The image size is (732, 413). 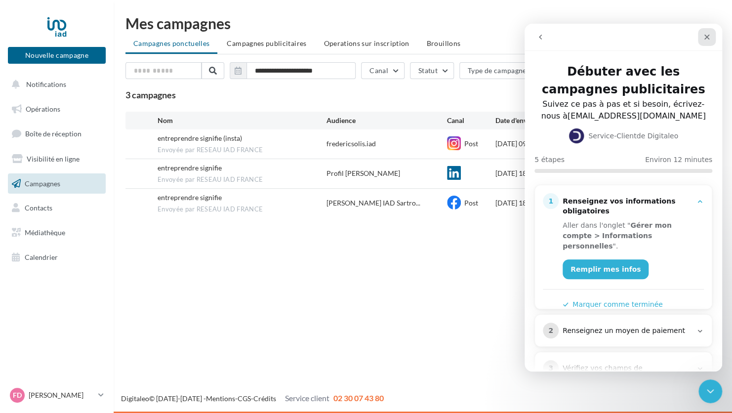 I want to click on p: 5 étapes, so click(x=25, y=136).